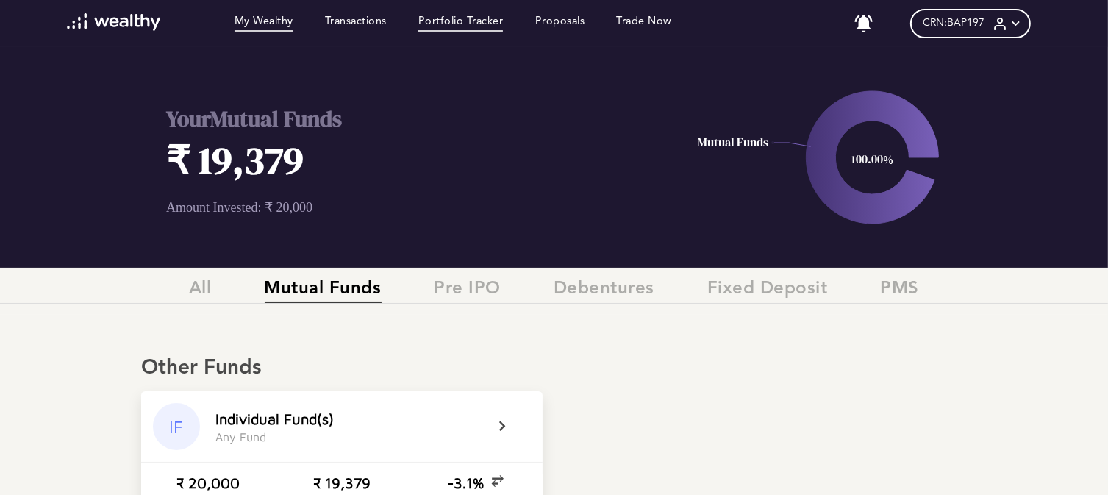  I want to click on span: All, so click(200, 290).